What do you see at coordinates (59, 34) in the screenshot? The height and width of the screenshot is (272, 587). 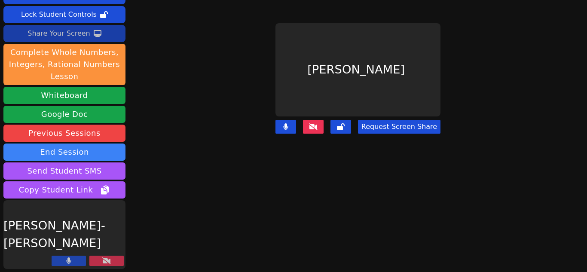 I see `div: Share Your Screen` at bounding box center [59, 34].